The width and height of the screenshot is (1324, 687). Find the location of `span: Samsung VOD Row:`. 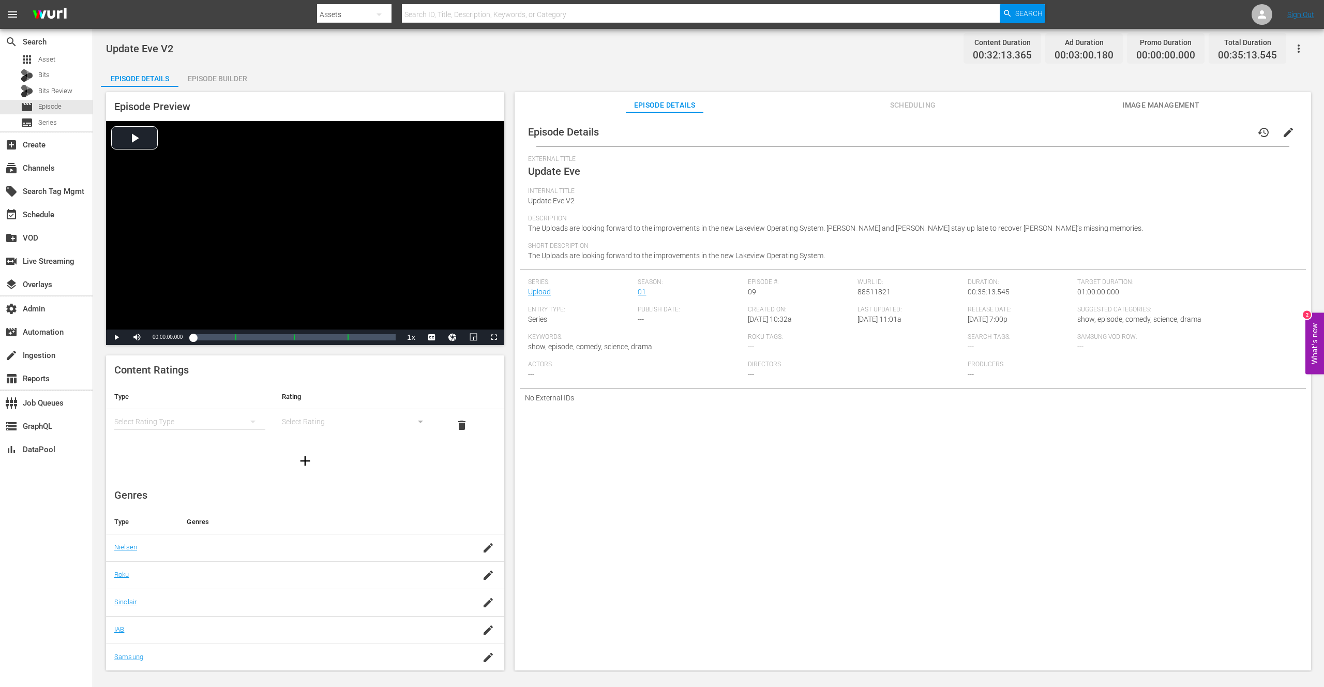

span: Samsung VOD Row: is located at coordinates (1130, 337).